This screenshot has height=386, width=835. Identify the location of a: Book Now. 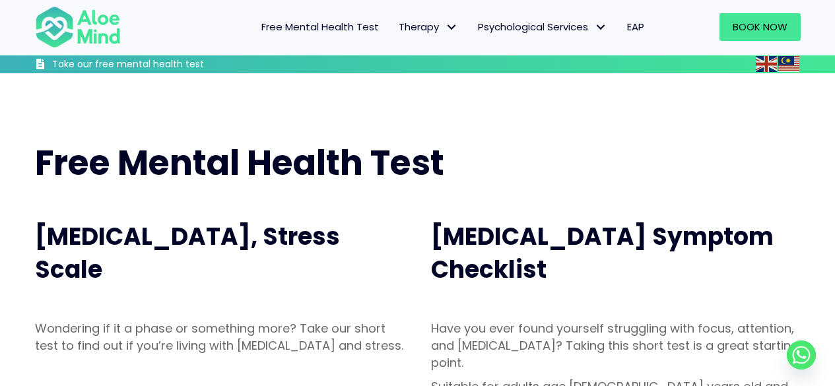
(759, 27).